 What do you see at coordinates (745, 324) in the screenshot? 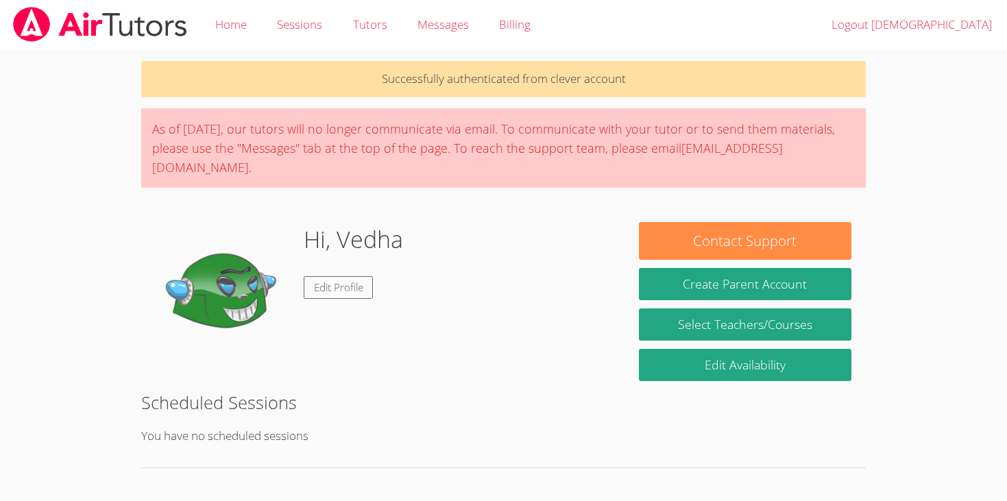
I see `a: Select Teachers/Courses` at bounding box center [745, 324].